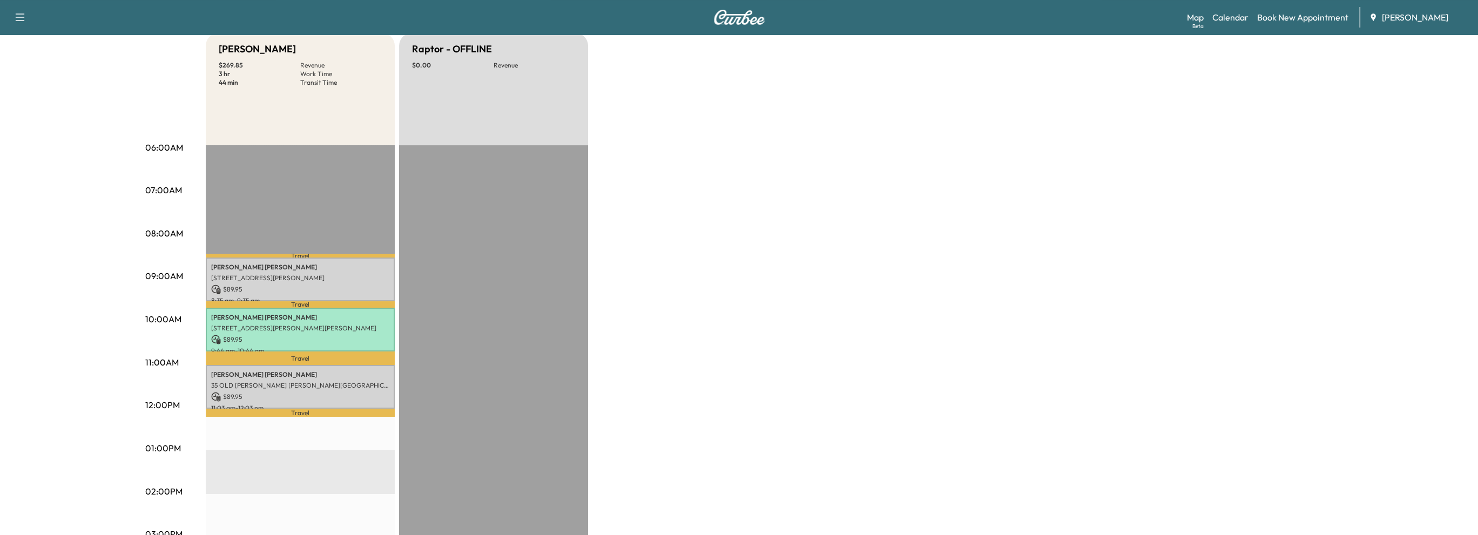  I want to click on a: Book New Appointment, so click(1303, 17).